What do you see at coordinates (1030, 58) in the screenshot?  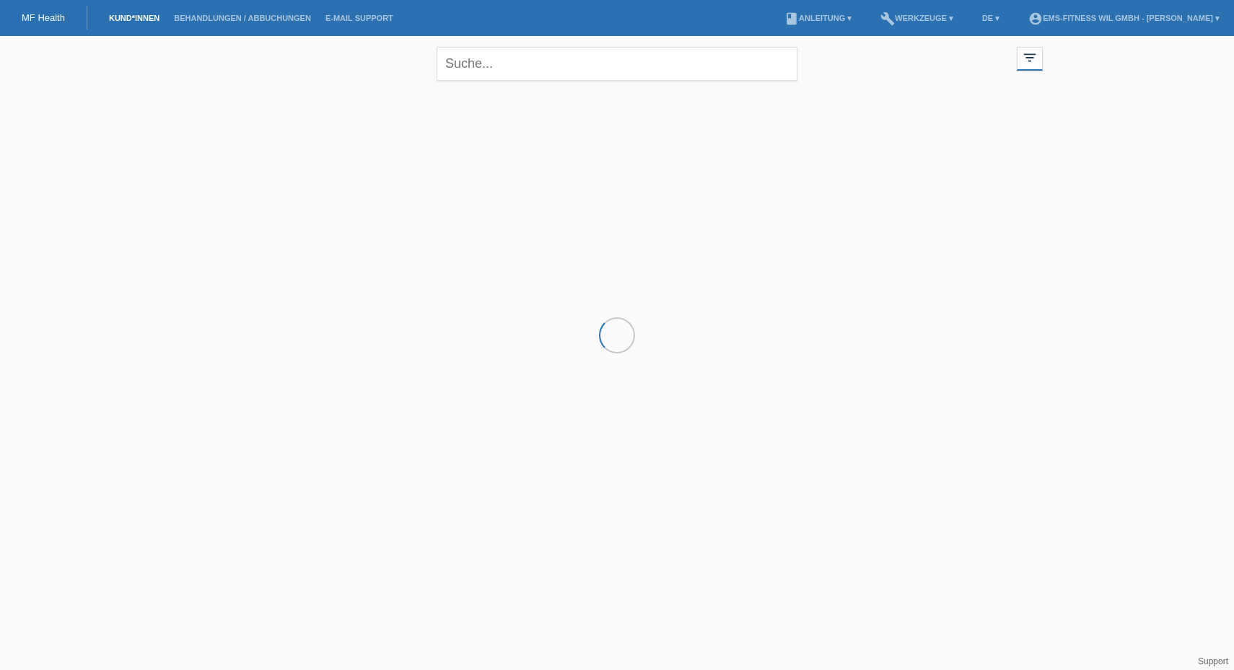 I see `i: filter_list` at bounding box center [1030, 58].